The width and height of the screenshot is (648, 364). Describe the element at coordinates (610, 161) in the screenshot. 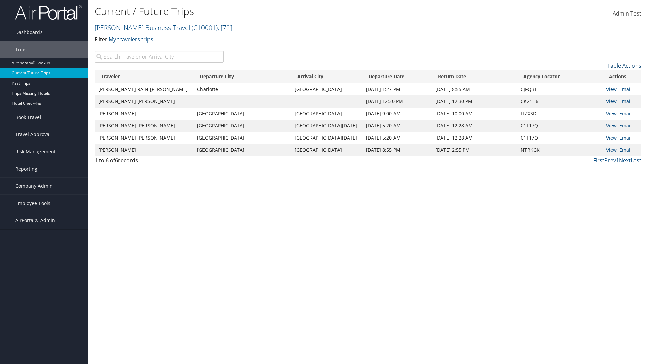

I see `a: Prev` at that location.